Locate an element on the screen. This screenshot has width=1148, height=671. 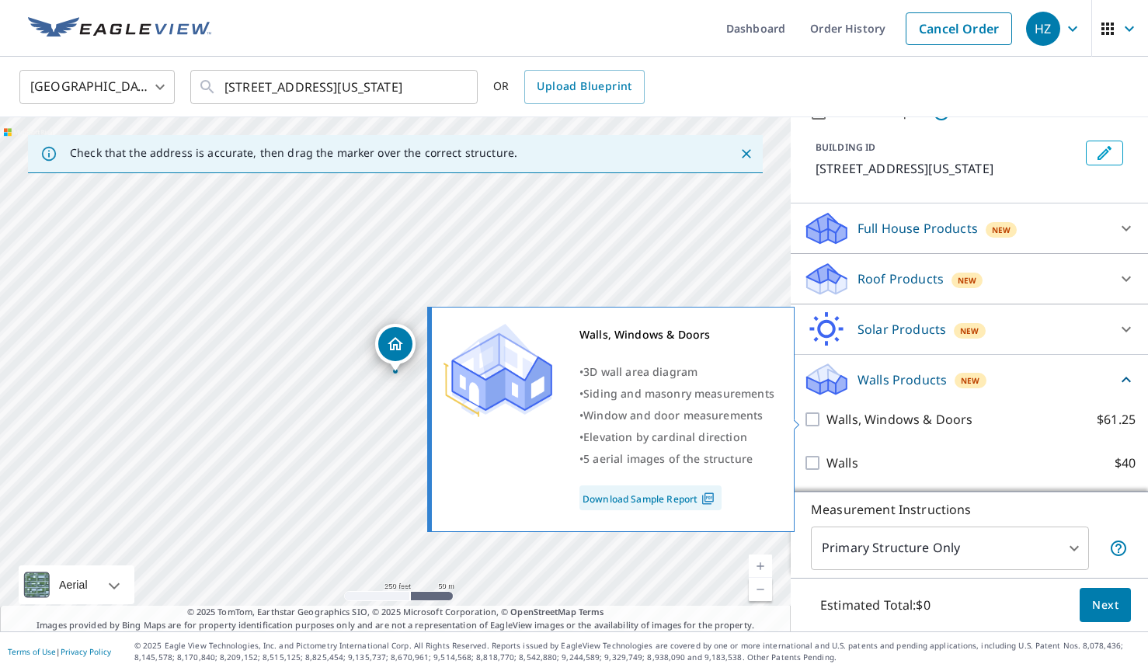
div: Walls, Windows & Doors is located at coordinates (677, 335).